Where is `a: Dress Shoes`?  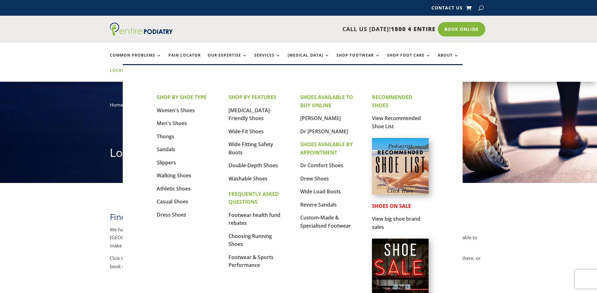
a: Dress Shoes is located at coordinates (172, 215).